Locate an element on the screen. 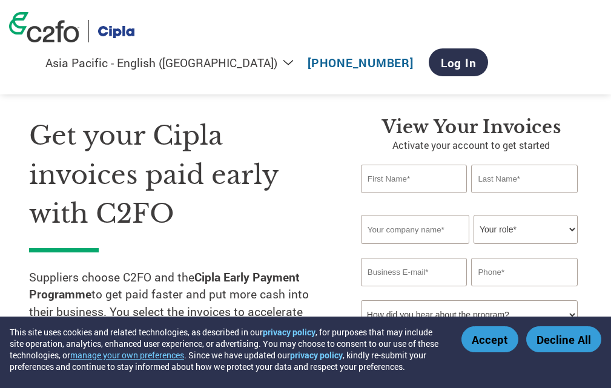 This screenshot has height=388, width=611. p: Activate your account to get started is located at coordinates (471, 145).